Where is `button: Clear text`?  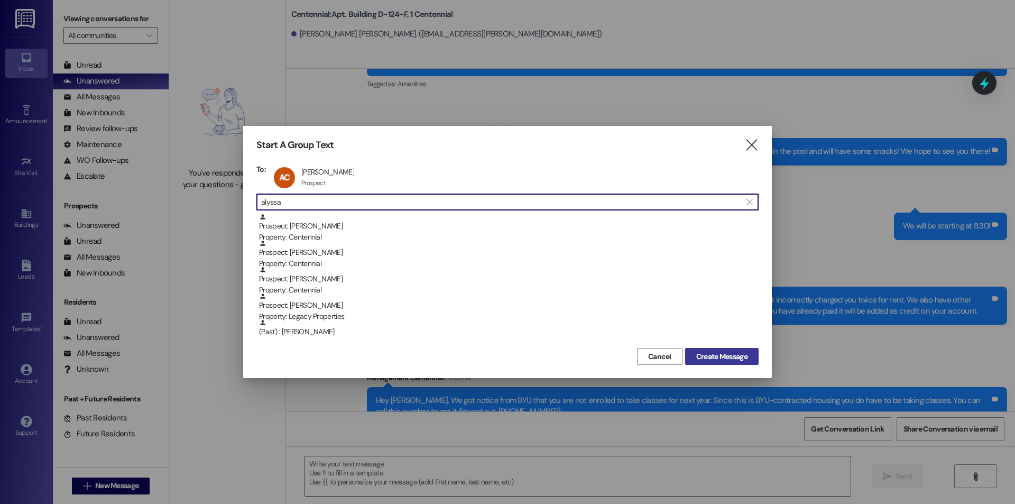 button: Clear text is located at coordinates (749, 202).